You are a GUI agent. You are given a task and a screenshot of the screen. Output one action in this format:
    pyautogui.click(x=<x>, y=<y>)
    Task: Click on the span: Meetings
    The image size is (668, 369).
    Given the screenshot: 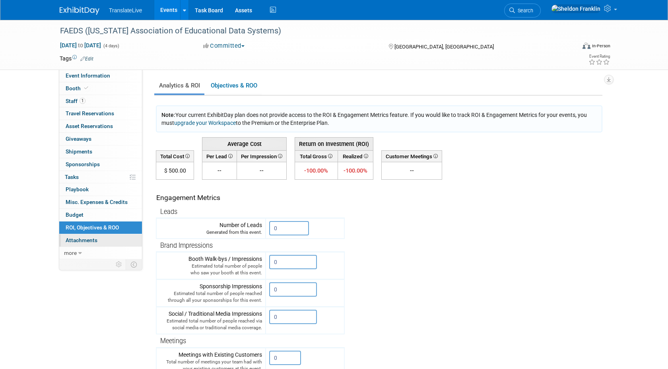 What is the action you would take?
    pyautogui.click(x=173, y=341)
    